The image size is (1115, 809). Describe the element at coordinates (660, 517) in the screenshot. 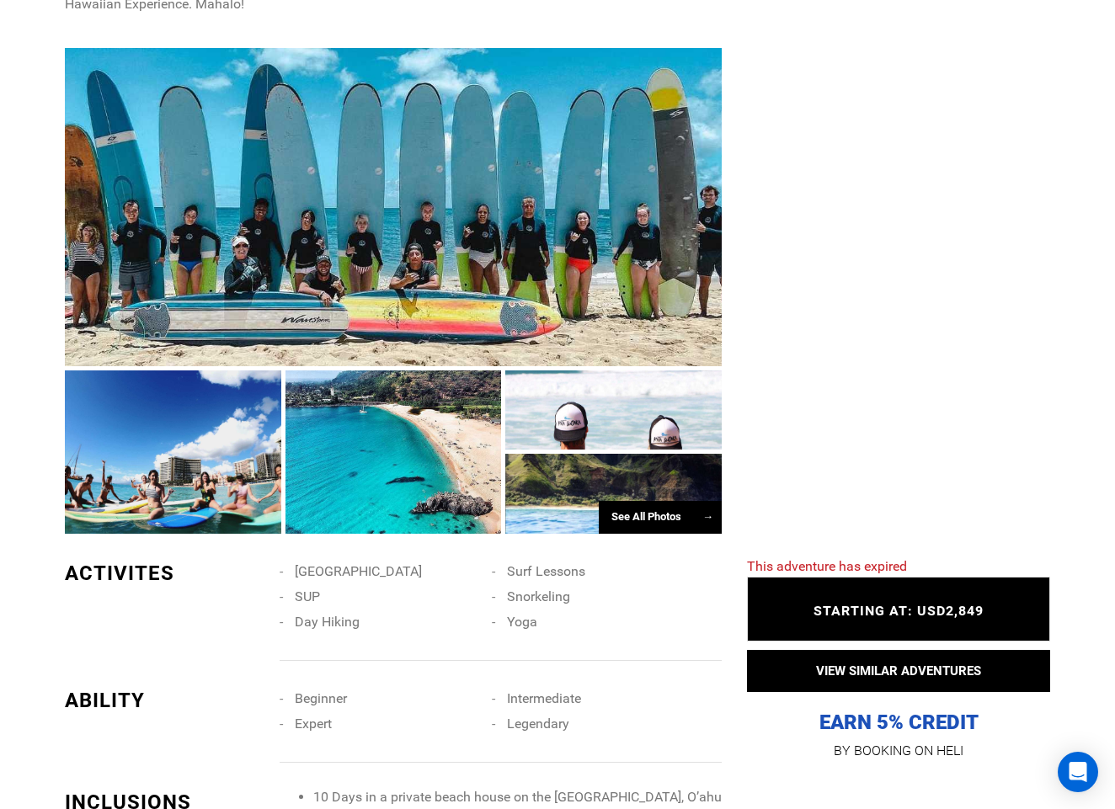

I see `div: See All Photos` at that location.